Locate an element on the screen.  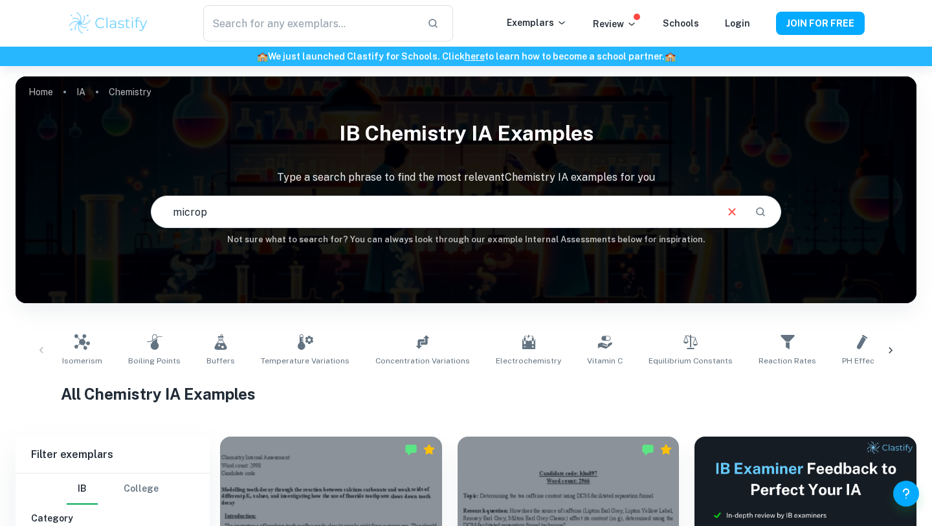
a: Login is located at coordinates (737, 23).